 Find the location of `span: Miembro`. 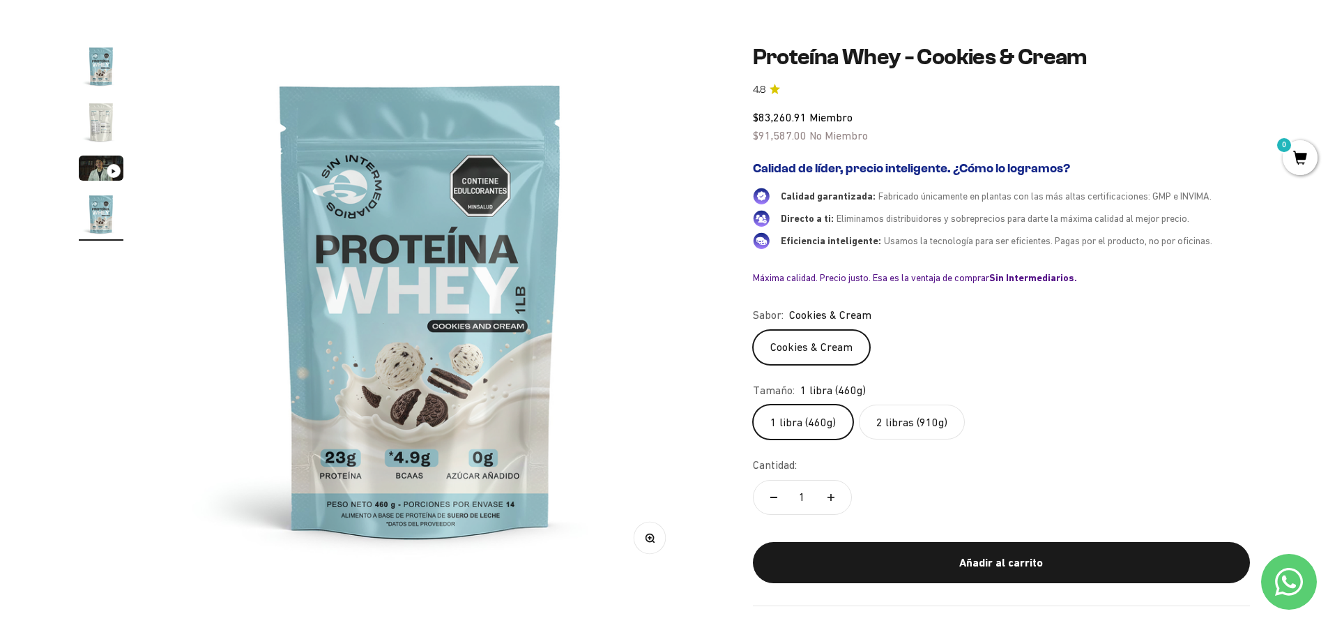

span: Miembro is located at coordinates (831, 117).